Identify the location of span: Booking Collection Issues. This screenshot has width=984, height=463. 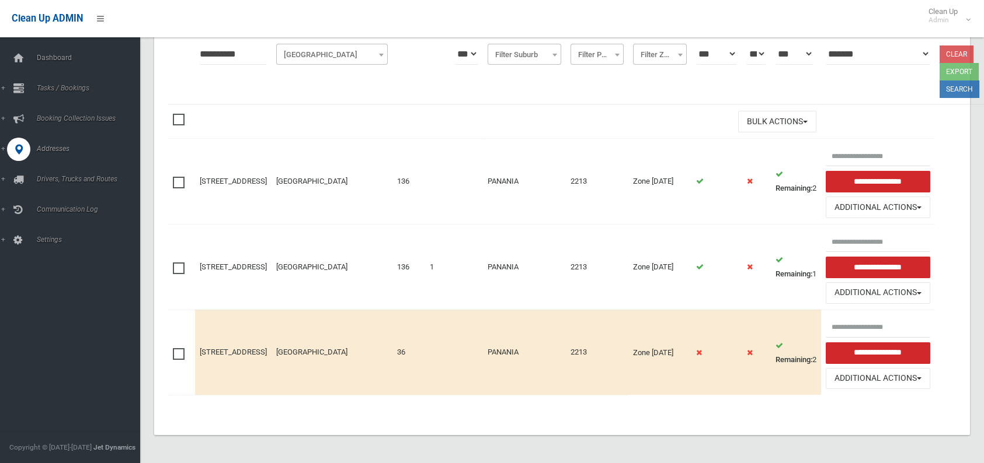
(91, 118).